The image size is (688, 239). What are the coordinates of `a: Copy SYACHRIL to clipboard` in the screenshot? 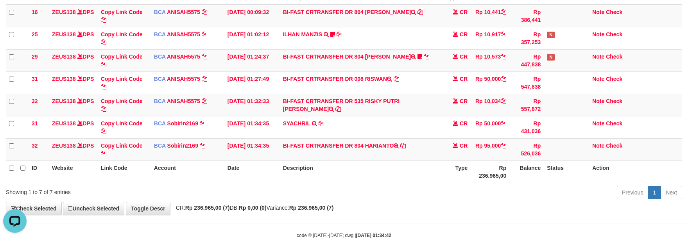 It's located at (321, 123).